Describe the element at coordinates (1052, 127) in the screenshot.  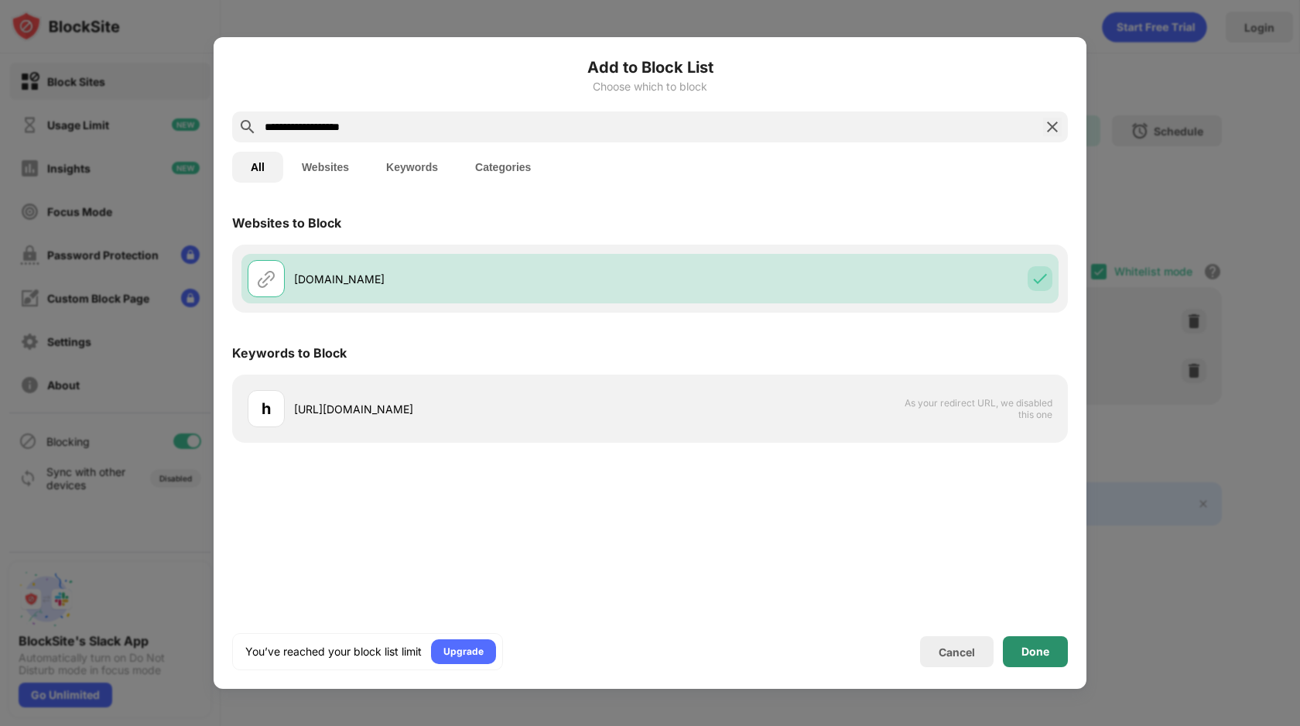
I see `img: search-close` at that location.